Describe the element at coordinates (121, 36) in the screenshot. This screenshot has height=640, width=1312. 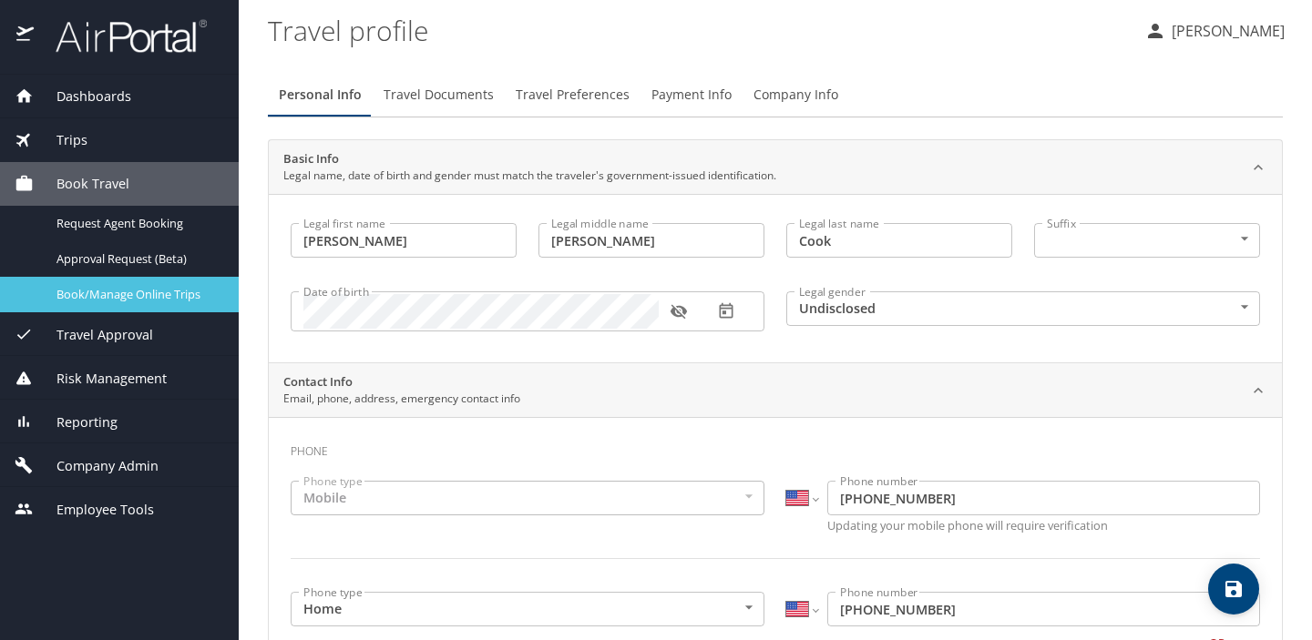
I see `img: airportal-logo.png` at that location.